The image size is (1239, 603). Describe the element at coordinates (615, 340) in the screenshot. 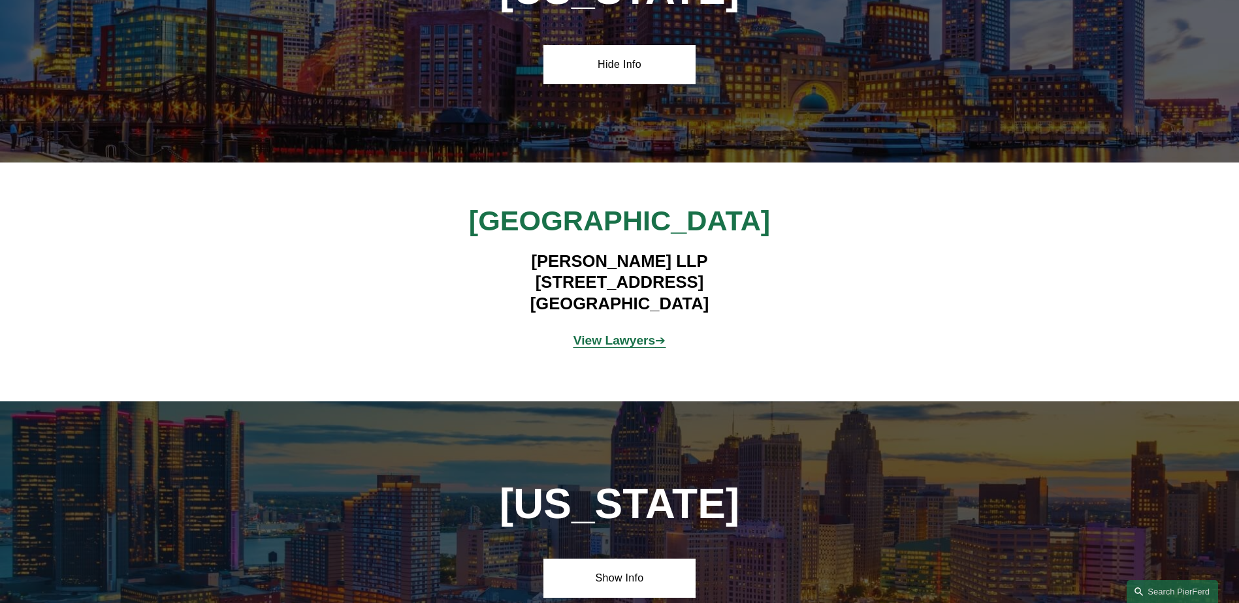

I see `strong: View Lawyers` at that location.